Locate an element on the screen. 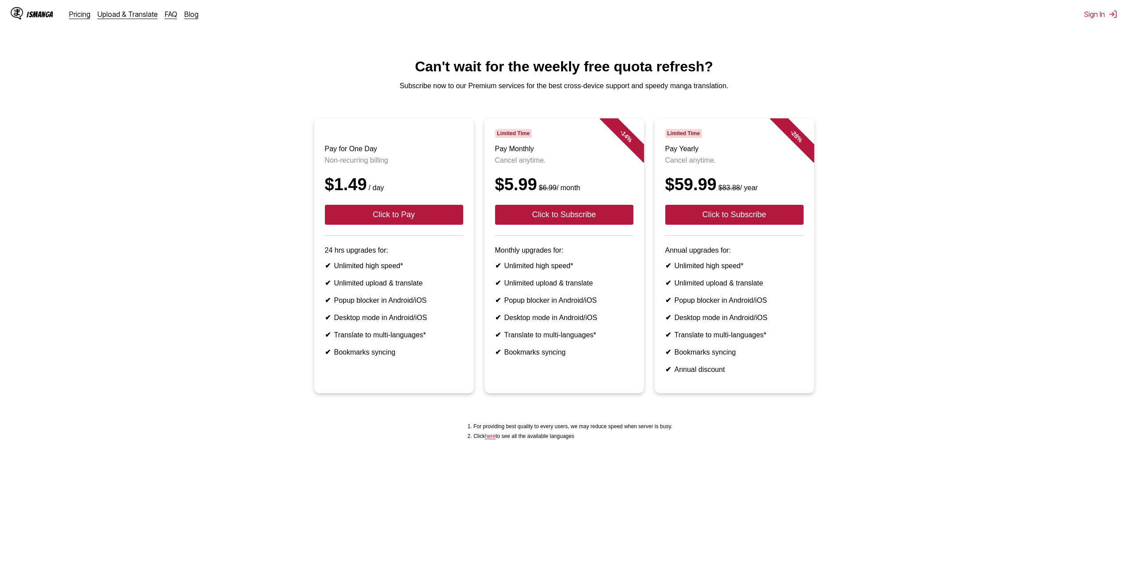  a: Blog is located at coordinates (192, 14).